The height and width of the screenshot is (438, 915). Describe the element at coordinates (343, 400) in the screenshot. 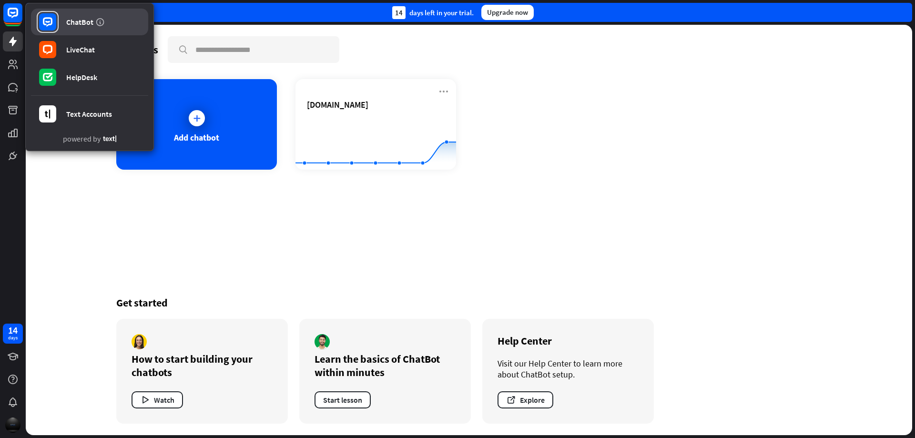

I see `button: Start lesson` at that location.